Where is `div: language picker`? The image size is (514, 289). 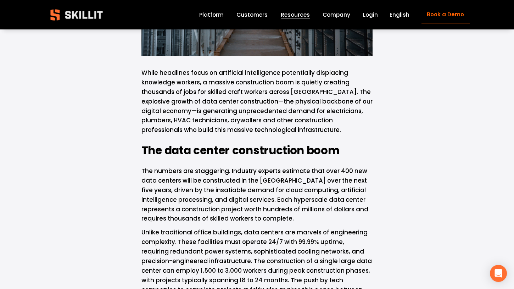
div: language picker is located at coordinates (400, 15).